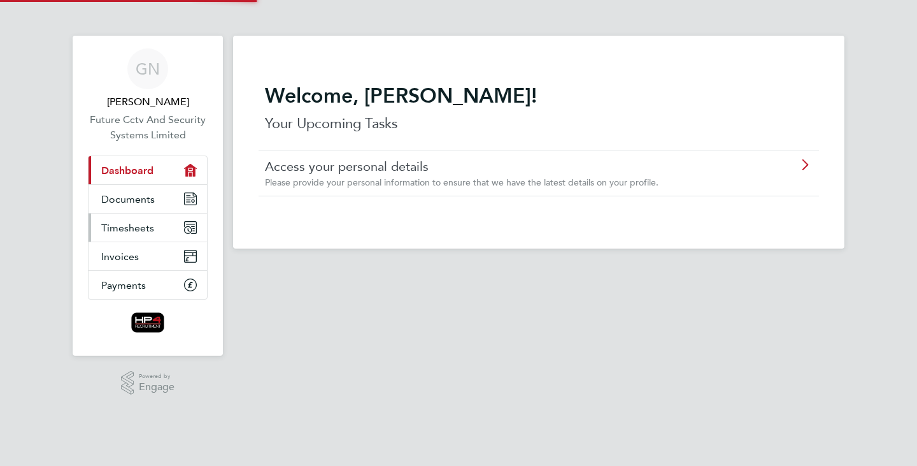 This screenshot has height=466, width=917. I want to click on a: Go to home page, so click(148, 322).